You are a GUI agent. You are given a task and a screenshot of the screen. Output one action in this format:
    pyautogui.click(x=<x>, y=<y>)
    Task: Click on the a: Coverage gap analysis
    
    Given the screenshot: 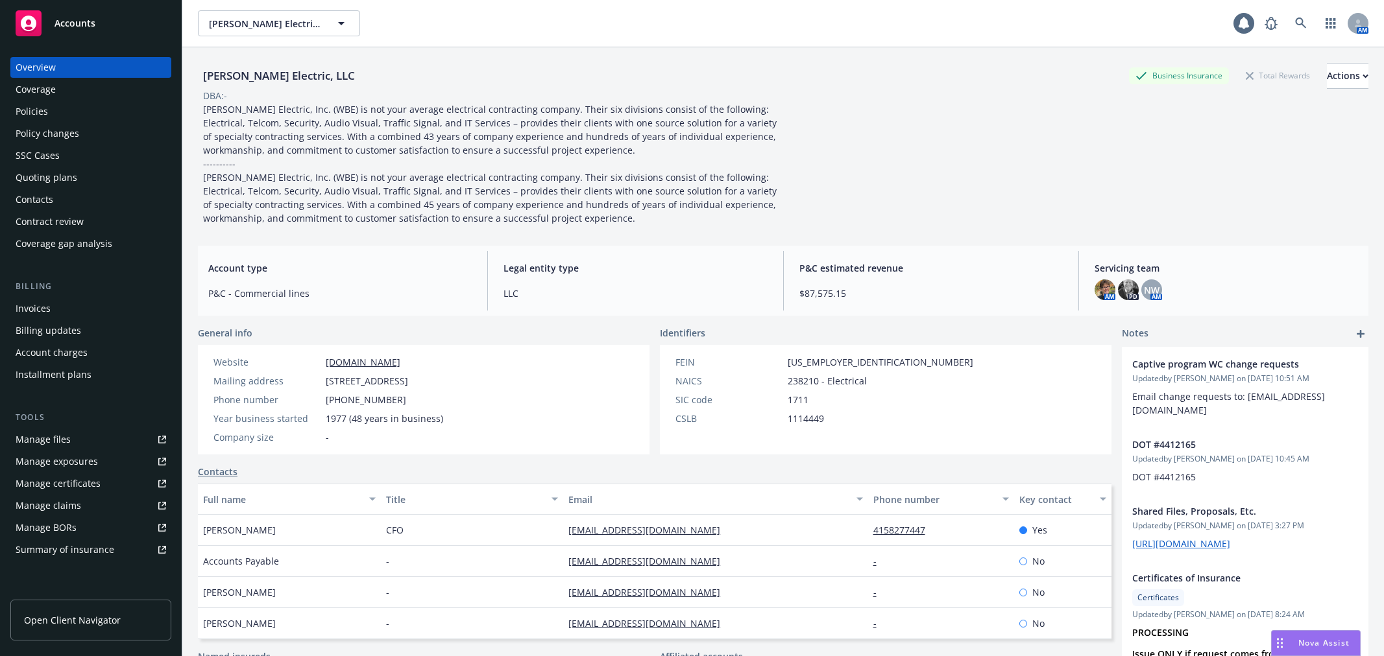 What is the action you would take?
    pyautogui.click(x=91, y=244)
    